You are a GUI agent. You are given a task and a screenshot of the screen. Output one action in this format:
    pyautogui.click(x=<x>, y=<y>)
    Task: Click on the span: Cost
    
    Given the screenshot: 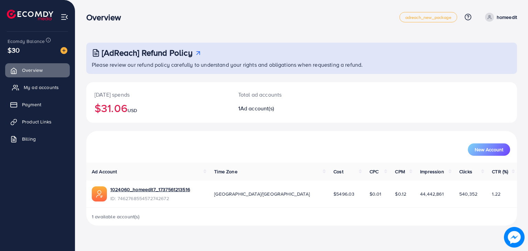 What is the action you would take?
    pyautogui.click(x=338, y=172)
    